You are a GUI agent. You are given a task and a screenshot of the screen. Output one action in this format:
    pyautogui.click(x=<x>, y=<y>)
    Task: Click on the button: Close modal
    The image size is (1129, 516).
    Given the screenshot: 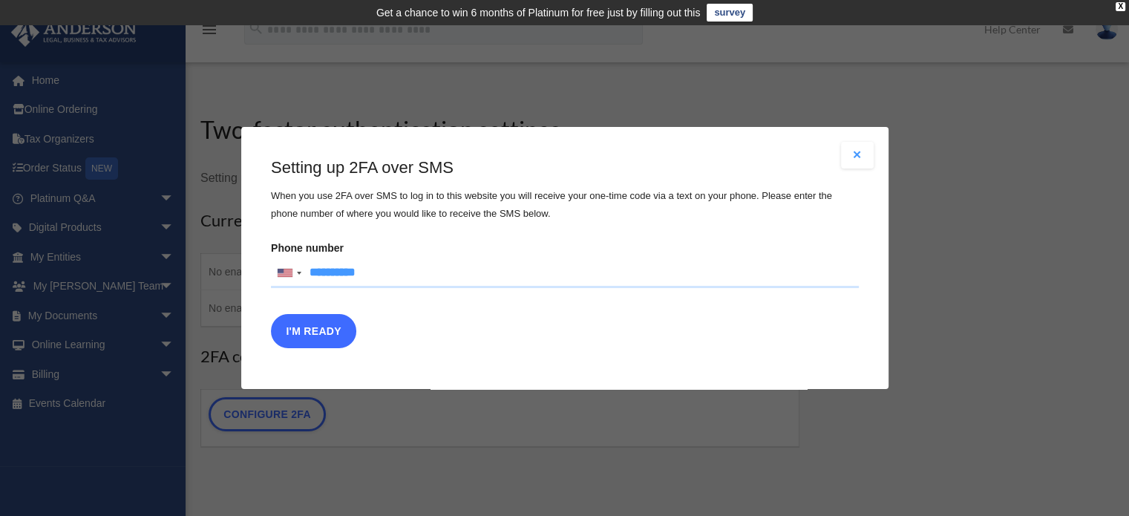 What is the action you would take?
    pyautogui.click(x=857, y=155)
    